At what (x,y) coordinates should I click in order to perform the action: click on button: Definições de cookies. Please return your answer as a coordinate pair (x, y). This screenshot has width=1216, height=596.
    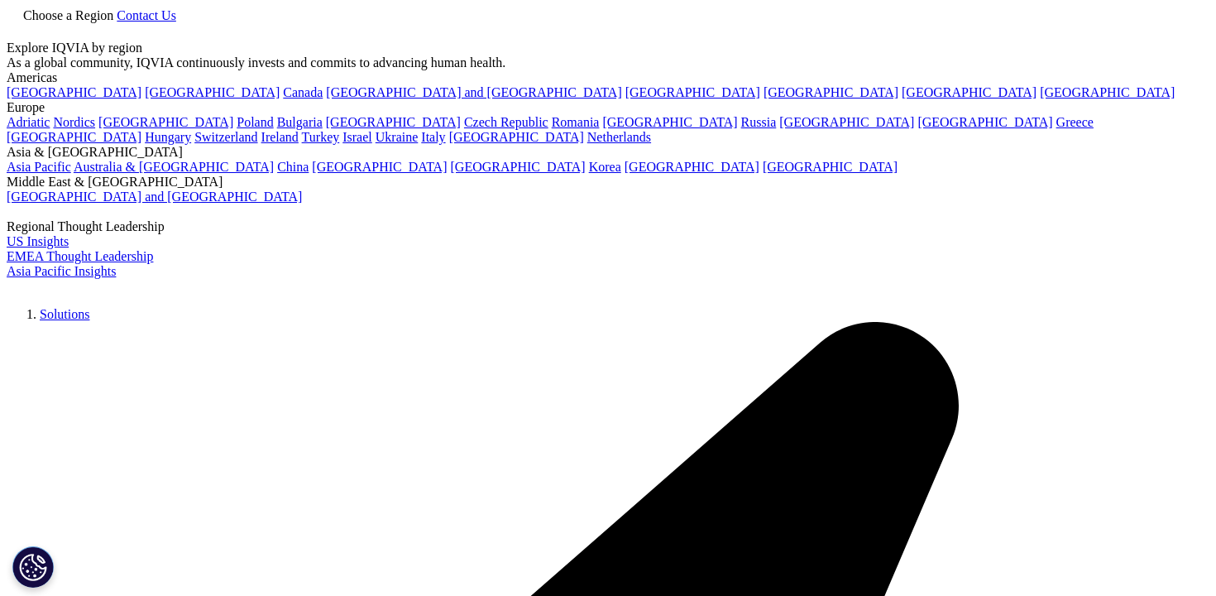
    Looking at the image, I should click on (33, 567).